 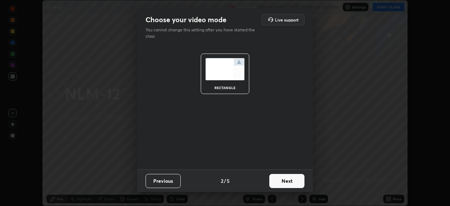 I want to click on h4: 2, so click(x=222, y=180).